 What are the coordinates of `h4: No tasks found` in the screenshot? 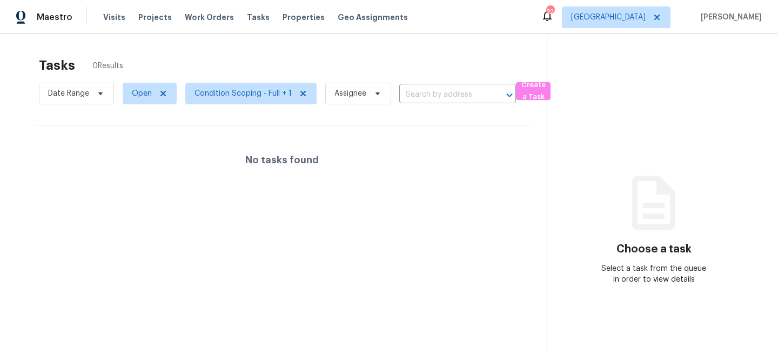 It's located at (282, 160).